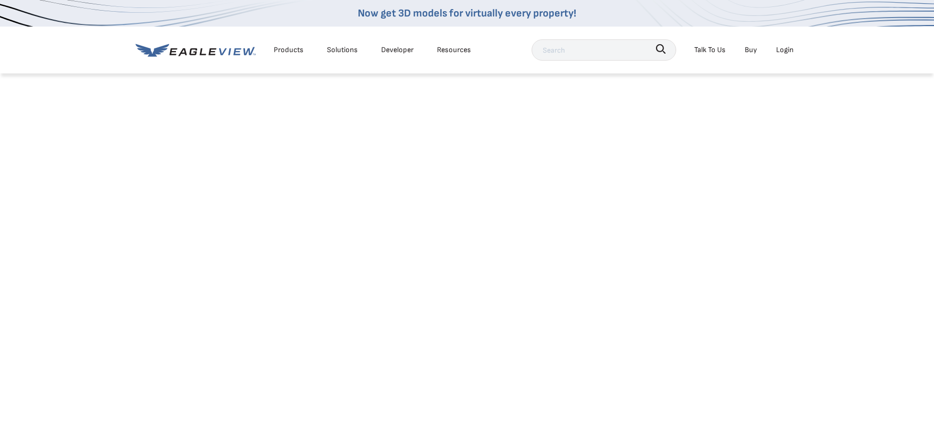  Describe the element at coordinates (289, 49) in the screenshot. I see `div: Products` at that location.